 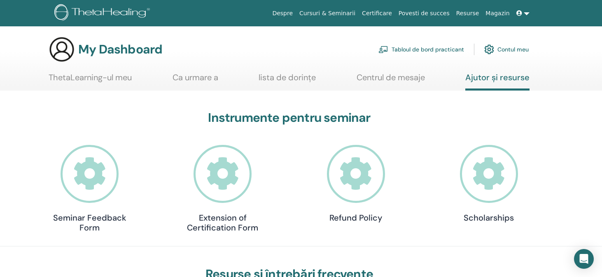 I want to click on a: Contul meu, so click(x=506, y=49).